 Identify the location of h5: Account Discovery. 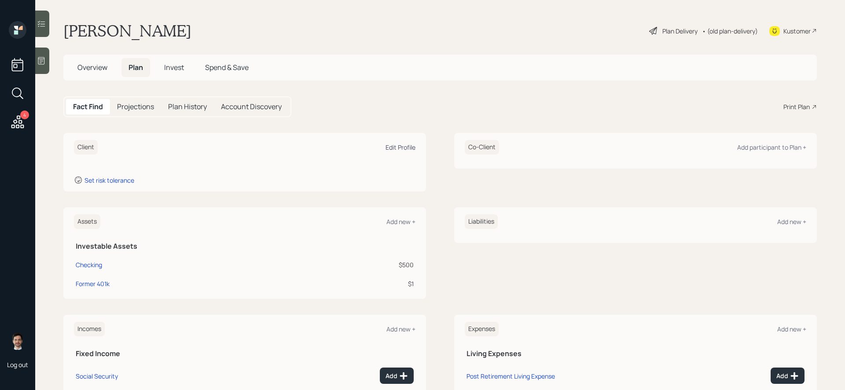
(251, 107).